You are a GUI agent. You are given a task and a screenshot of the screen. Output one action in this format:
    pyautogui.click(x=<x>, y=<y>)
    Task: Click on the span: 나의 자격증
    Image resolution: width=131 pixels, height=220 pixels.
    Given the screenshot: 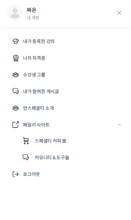 What is the action you would take?
    pyautogui.click(x=34, y=58)
    